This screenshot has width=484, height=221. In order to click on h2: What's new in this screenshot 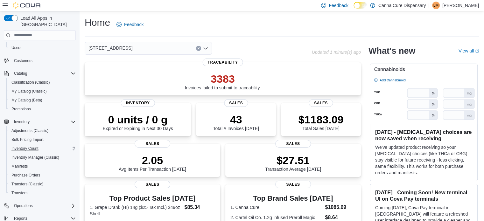, I will do `click(392, 51)`.